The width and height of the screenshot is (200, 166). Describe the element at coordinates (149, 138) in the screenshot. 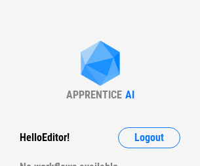

I see `button: Logout` at that location.